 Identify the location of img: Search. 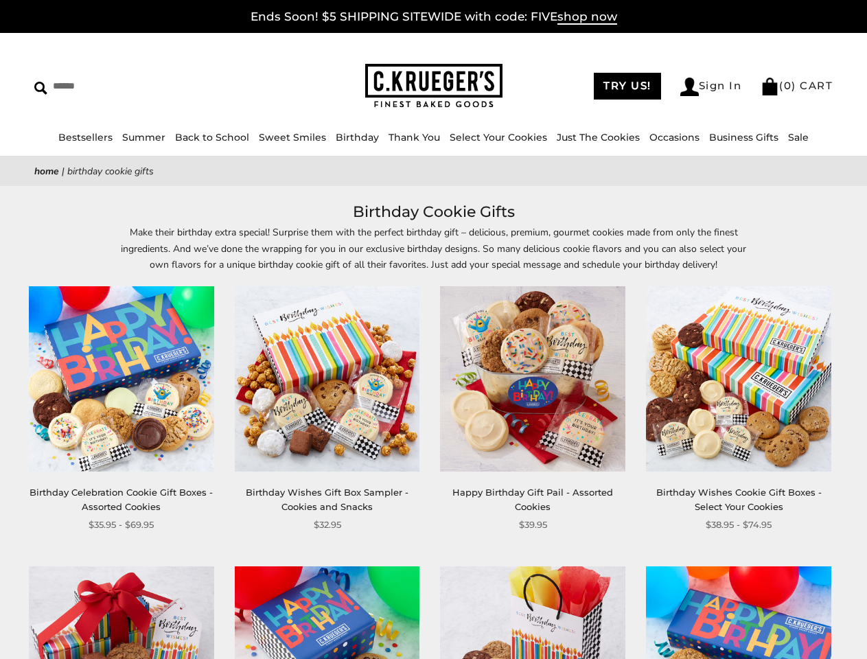
(40, 88).